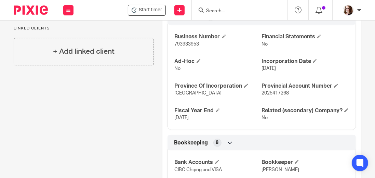 Image resolution: width=375 pixels, height=178 pixels. Describe the element at coordinates (84, 28) in the screenshot. I see `p: Linked clients` at that location.